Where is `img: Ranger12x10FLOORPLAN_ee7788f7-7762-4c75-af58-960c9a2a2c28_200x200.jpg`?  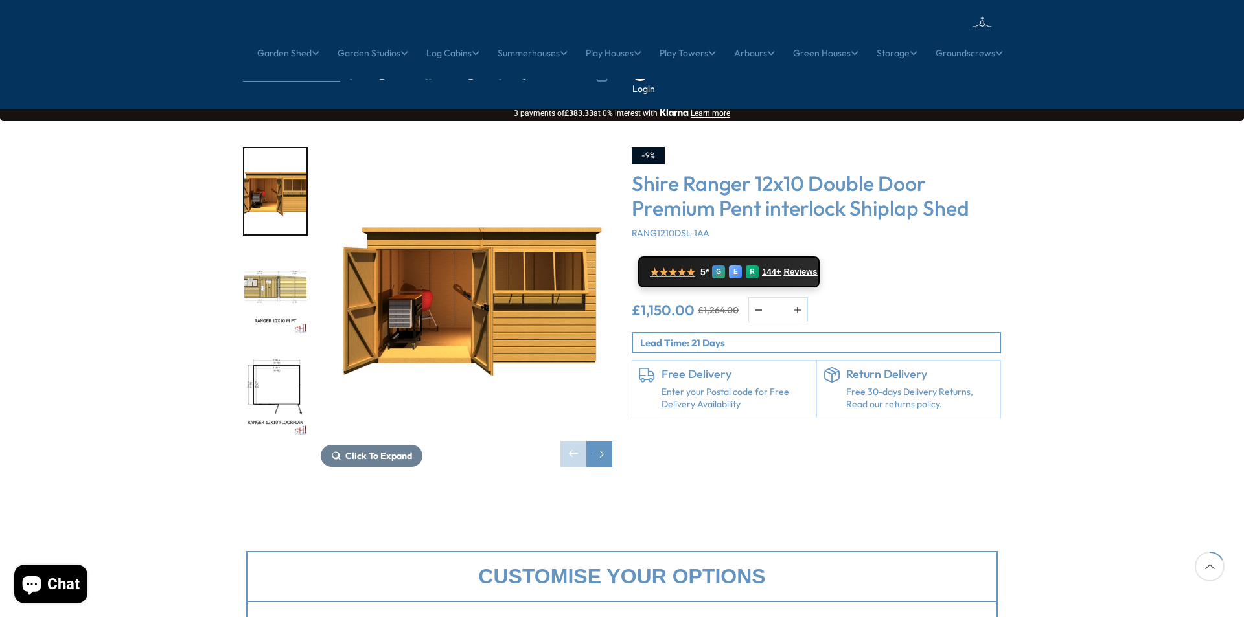 img: Ranger12x10FLOORPLAN_ee7788f7-7762-4c75-af58-960c9a2a2c28_200x200.jpg is located at coordinates (275, 394).